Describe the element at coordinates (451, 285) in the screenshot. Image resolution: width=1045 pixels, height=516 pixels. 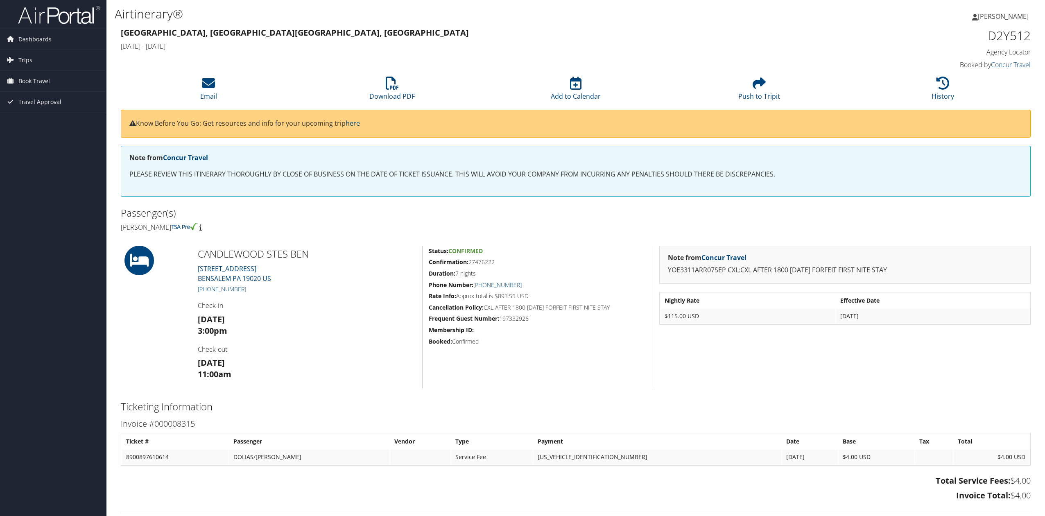
I see `strong: Phone Number:` at that location.